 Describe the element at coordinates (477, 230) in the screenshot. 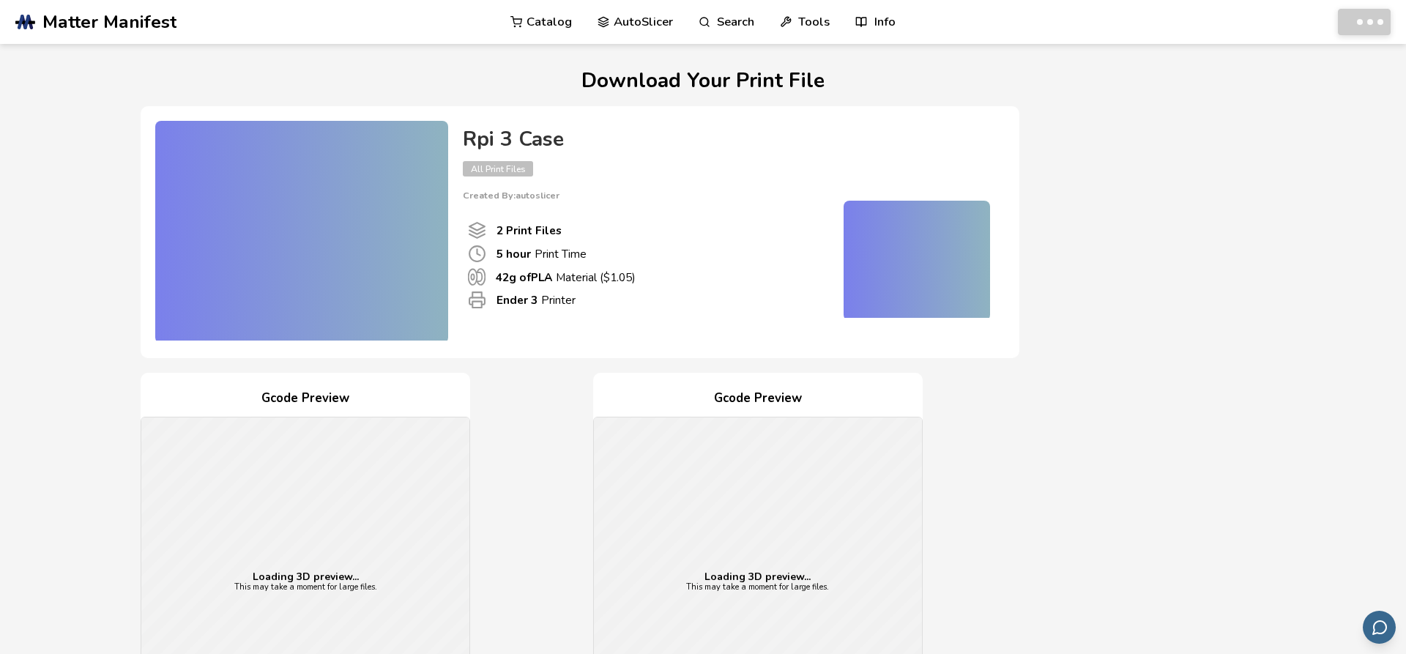

I see `span: Number Of Print files` at that location.